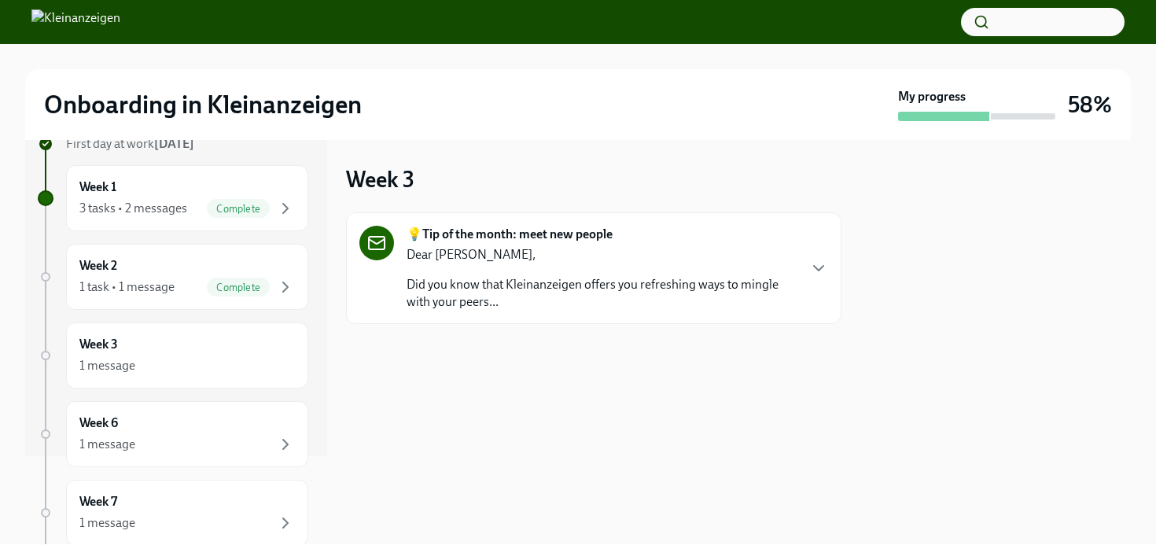 Image resolution: width=1156 pixels, height=560 pixels. I want to click on h6: Week 6, so click(98, 423).